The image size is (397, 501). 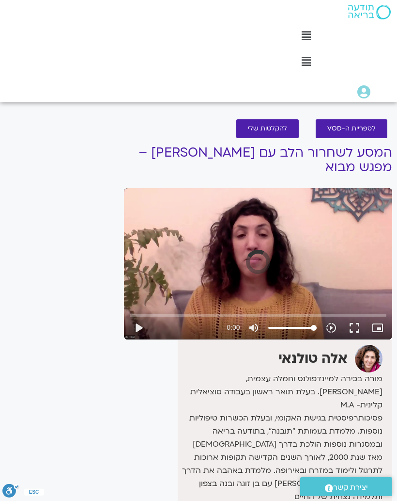 What do you see at coordinates (370, 12) in the screenshot?
I see `img: תודעה בריאה` at bounding box center [370, 12].